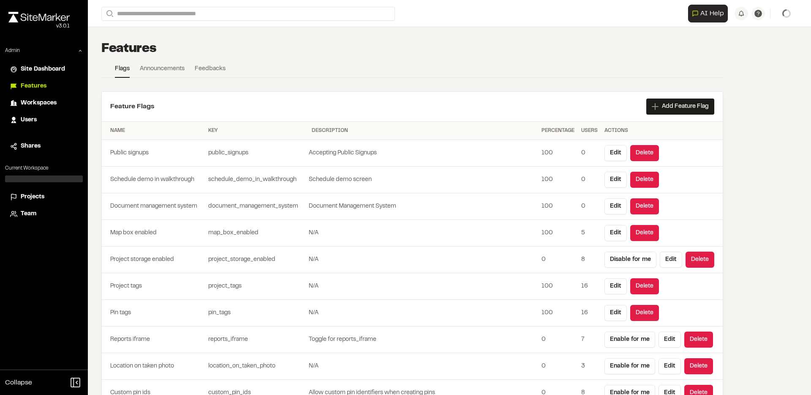 The height and width of the screenshot is (395, 811). Describe the element at coordinates (153, 366) in the screenshot. I see `td: Location on taken photo` at that location.